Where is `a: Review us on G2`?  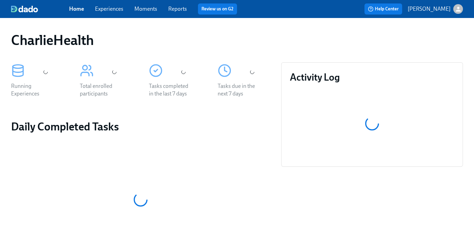 a: Review us on G2 is located at coordinates (217, 9).